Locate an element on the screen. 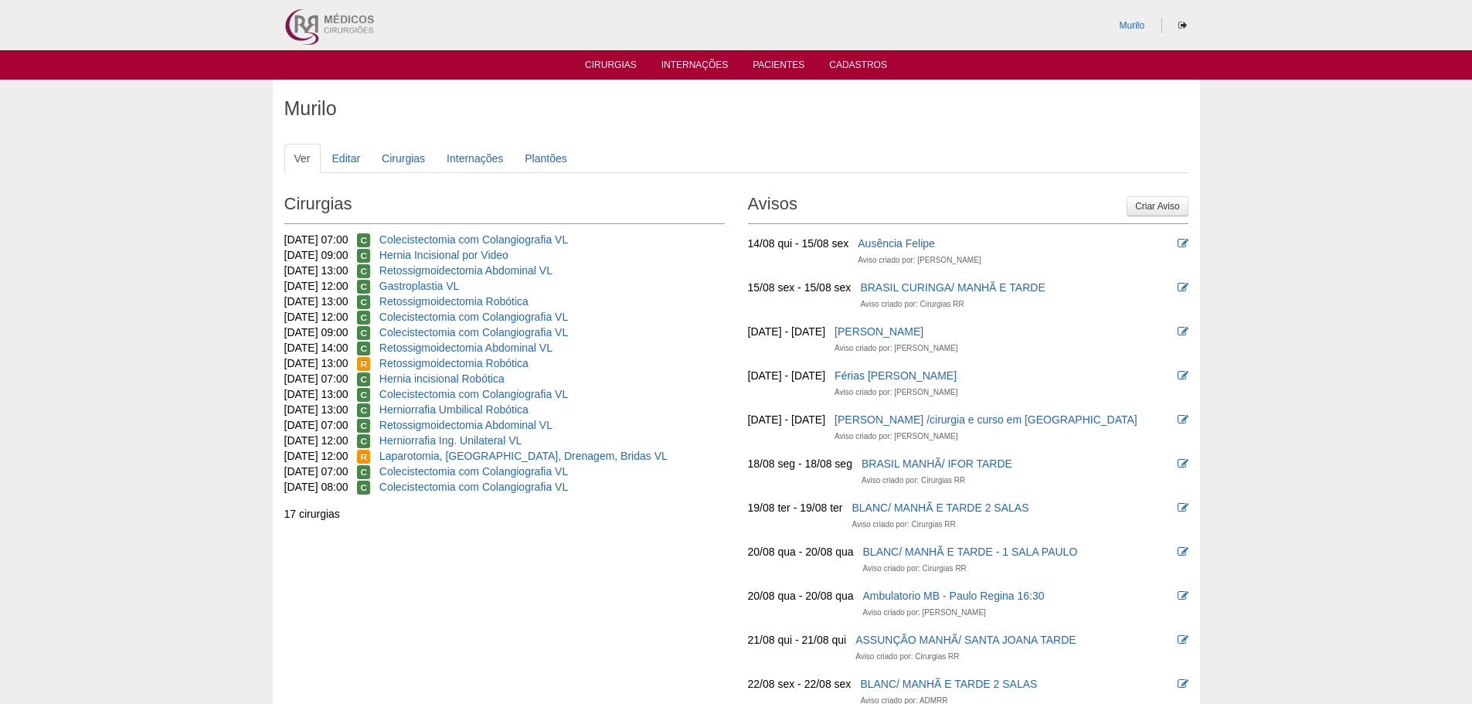  a: Editar is located at coordinates (346, 158).